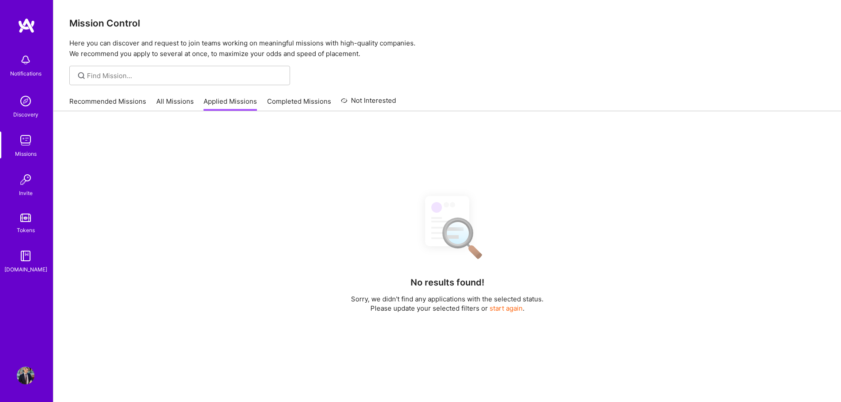 This screenshot has height=402, width=841. Describe the element at coordinates (26, 376) in the screenshot. I see `a: User Avatar` at that location.